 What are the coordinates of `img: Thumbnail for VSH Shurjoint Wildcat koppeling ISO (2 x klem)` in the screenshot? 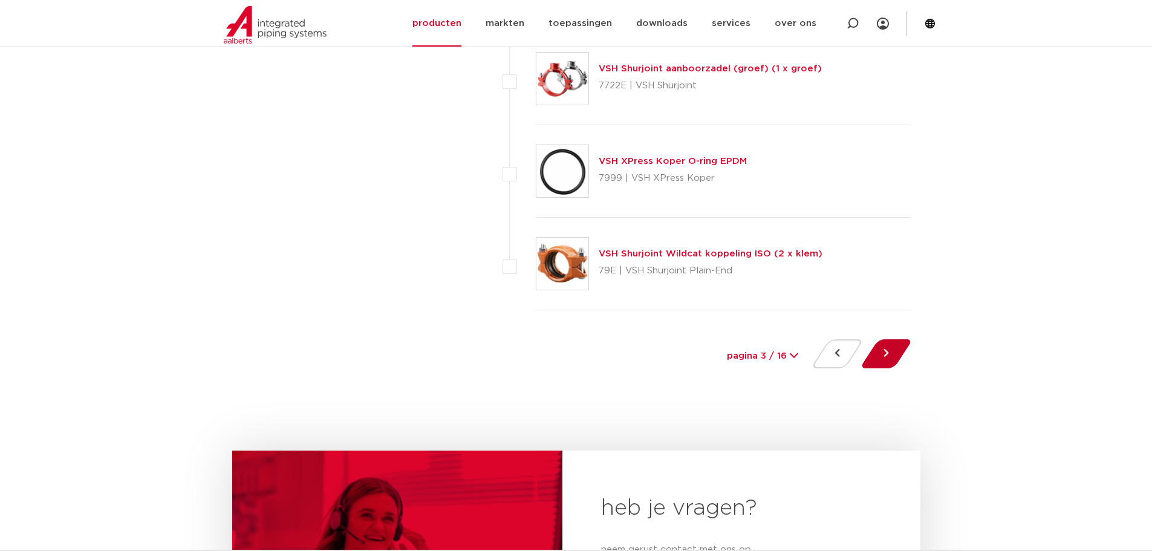 It's located at (562, 264).